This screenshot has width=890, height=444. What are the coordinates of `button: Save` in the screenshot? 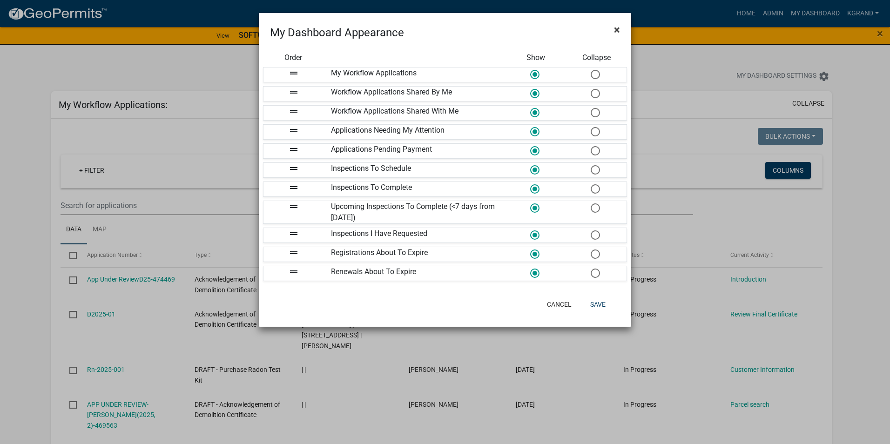 It's located at (598, 304).